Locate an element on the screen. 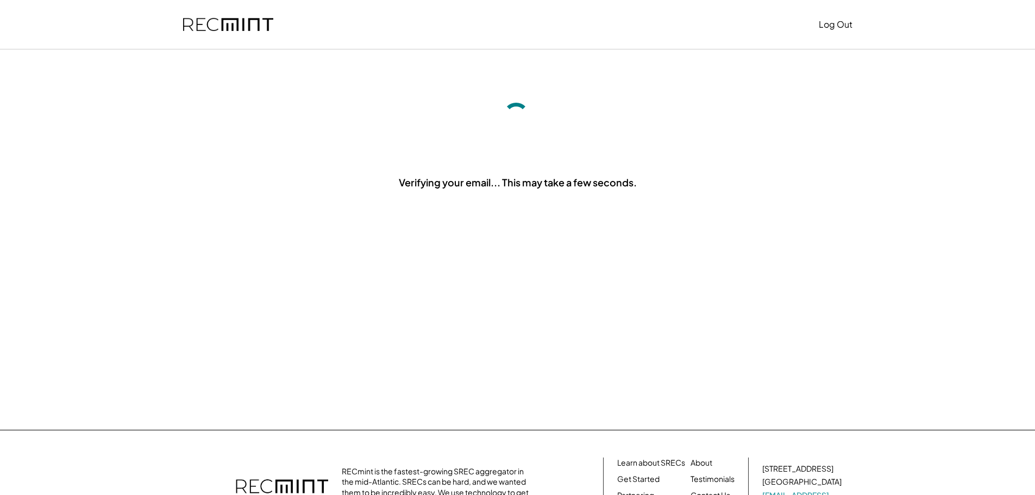 This screenshot has height=495, width=1035. a: Learn about SRECs is located at coordinates (651, 463).